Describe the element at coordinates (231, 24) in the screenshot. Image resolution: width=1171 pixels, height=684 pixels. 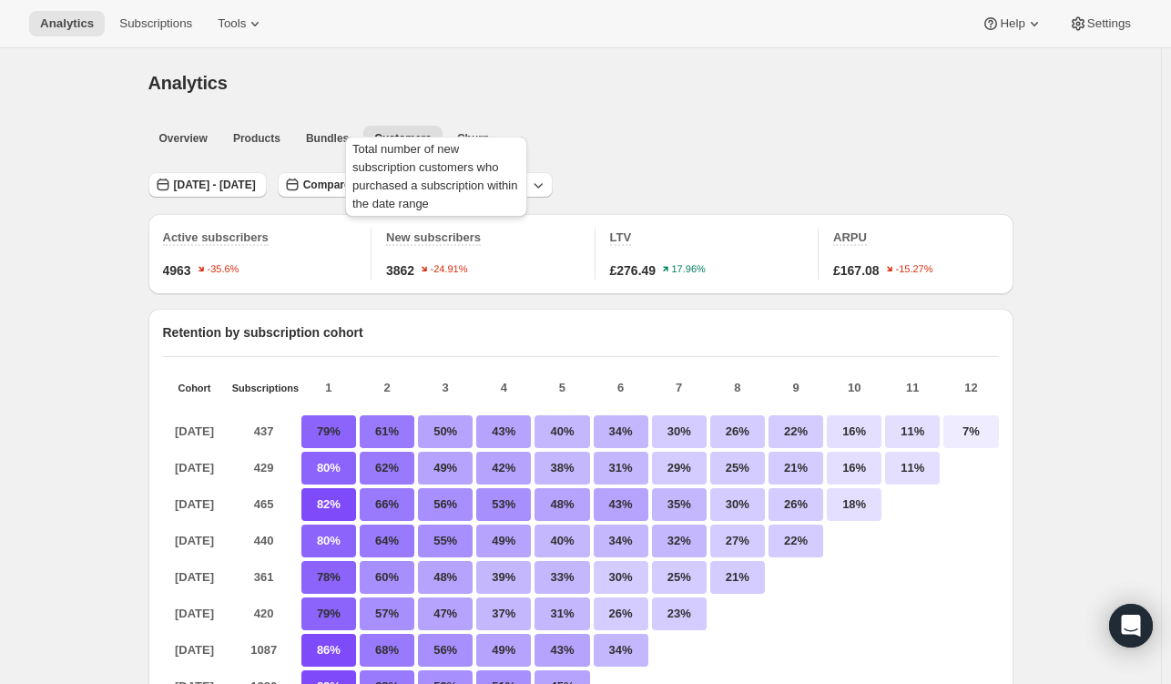
I see `span: Tools` at that location.